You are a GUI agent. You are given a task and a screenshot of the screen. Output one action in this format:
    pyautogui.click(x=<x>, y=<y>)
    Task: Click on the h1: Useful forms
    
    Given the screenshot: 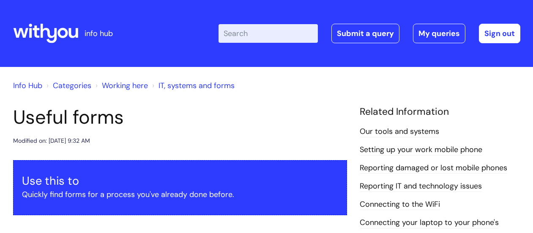 What is the action you would take?
    pyautogui.click(x=180, y=117)
    